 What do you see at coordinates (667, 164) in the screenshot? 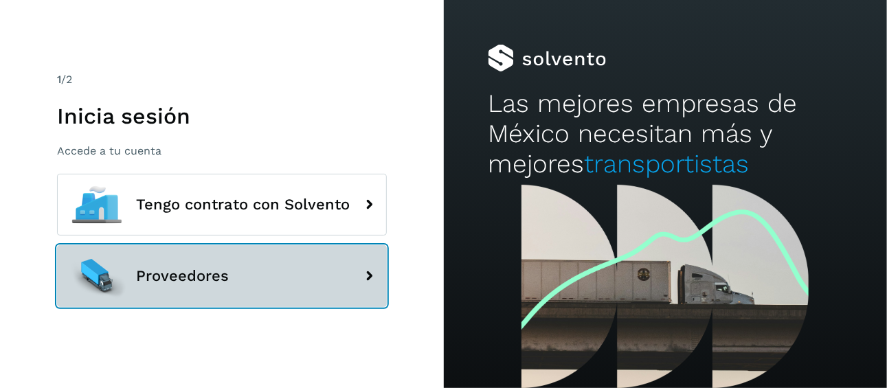
I see `span: transportistas` at bounding box center [667, 164].